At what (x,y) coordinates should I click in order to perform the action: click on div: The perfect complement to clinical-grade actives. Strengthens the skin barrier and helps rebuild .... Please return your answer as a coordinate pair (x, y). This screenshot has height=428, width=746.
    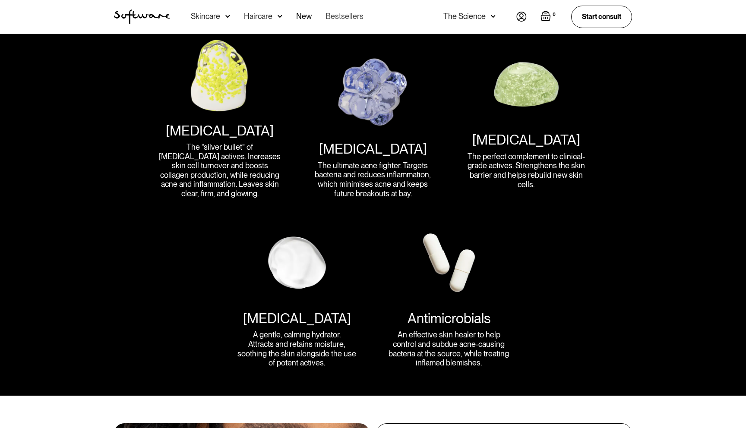
    Looking at the image, I should click on (526, 170).